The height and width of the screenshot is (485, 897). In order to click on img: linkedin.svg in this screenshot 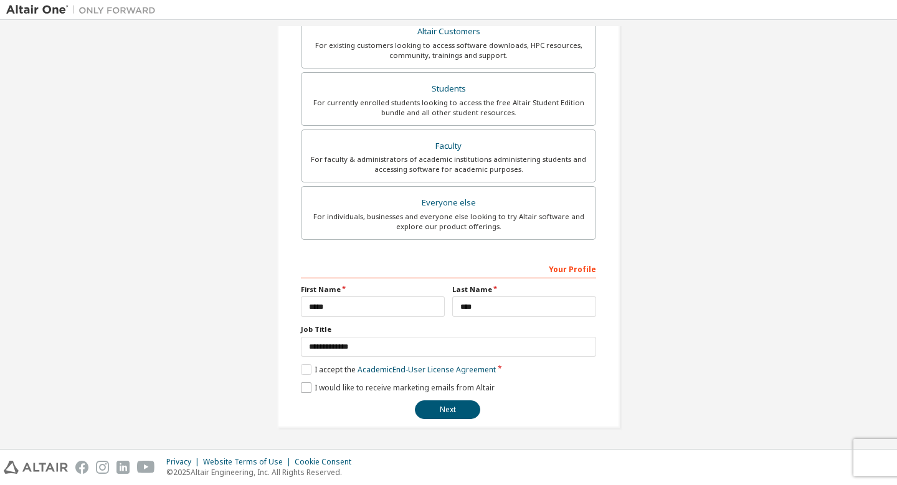, I will do `click(123, 467)`.